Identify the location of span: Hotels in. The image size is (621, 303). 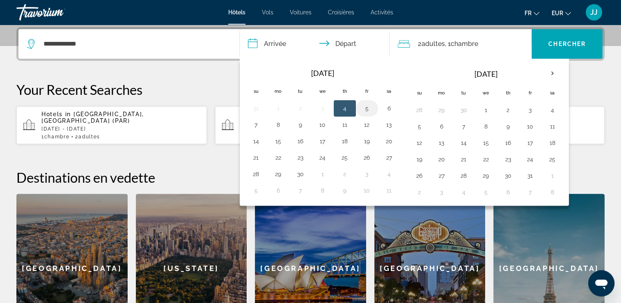
(56, 114).